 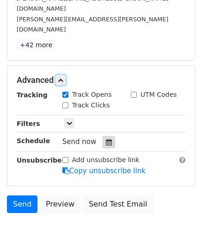 I want to click on strong: Schedule, so click(x=33, y=141).